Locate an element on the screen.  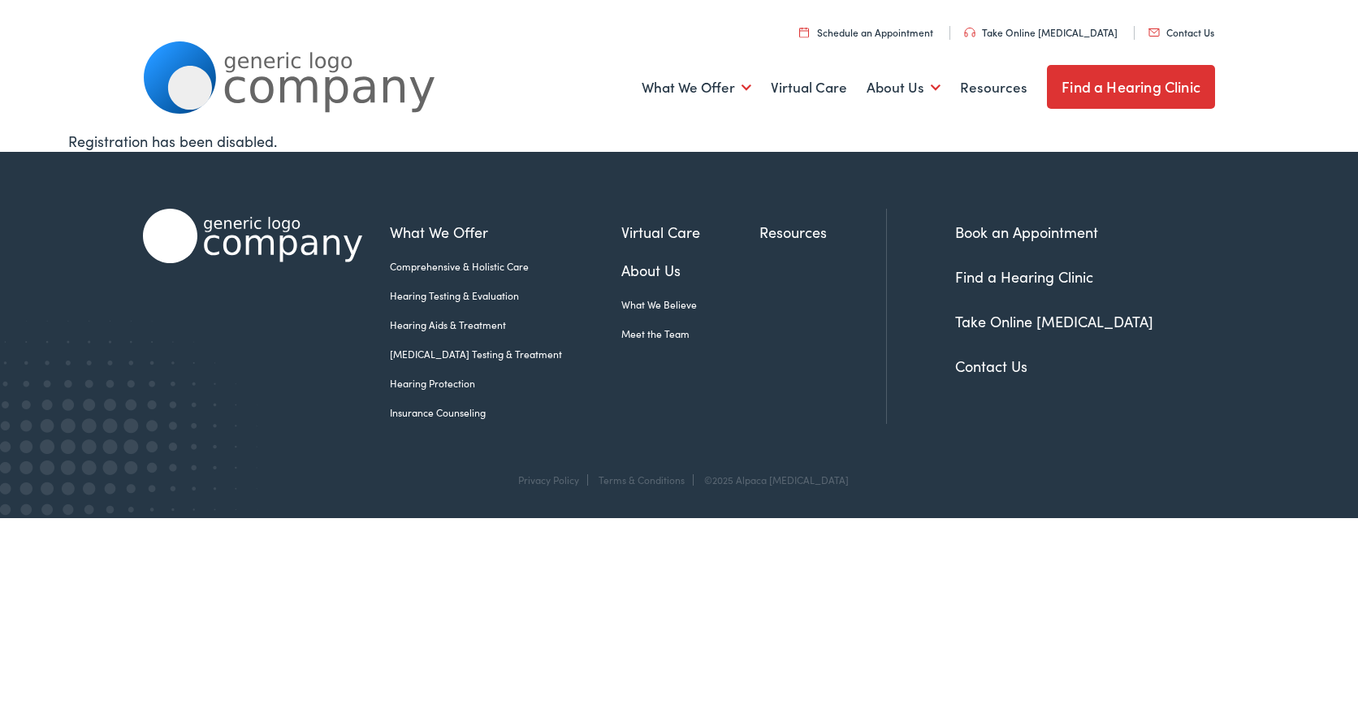
a: Schedule an Appointment is located at coordinates (866, 32).